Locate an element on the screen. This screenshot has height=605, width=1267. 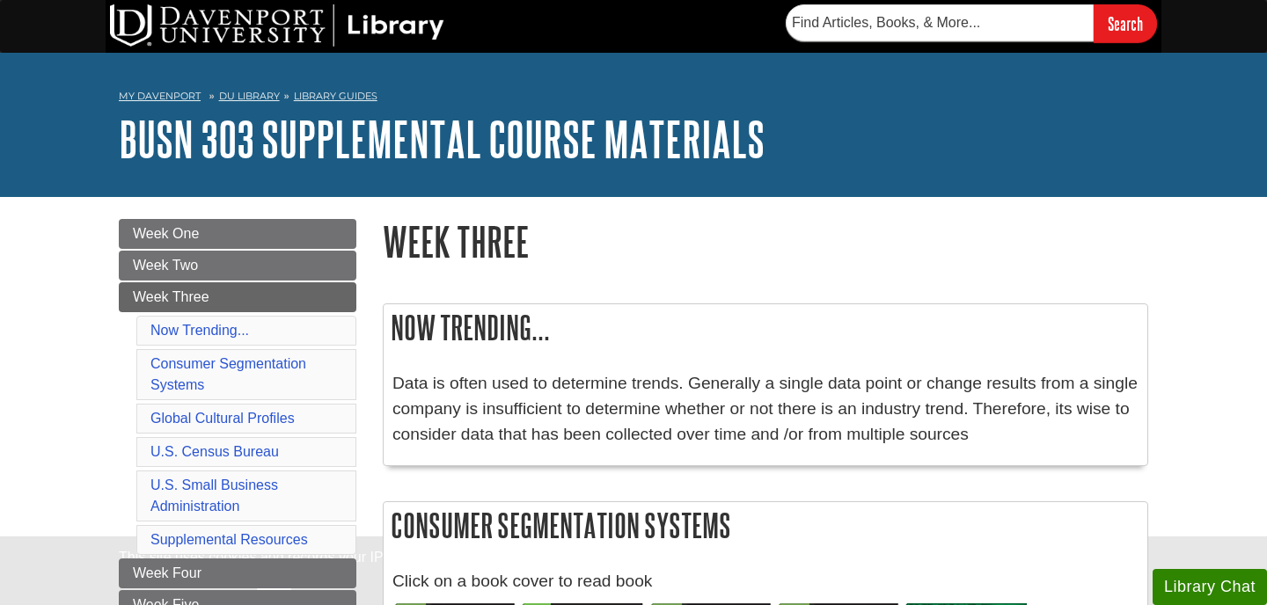
img: DU Library is located at coordinates (277, 26).